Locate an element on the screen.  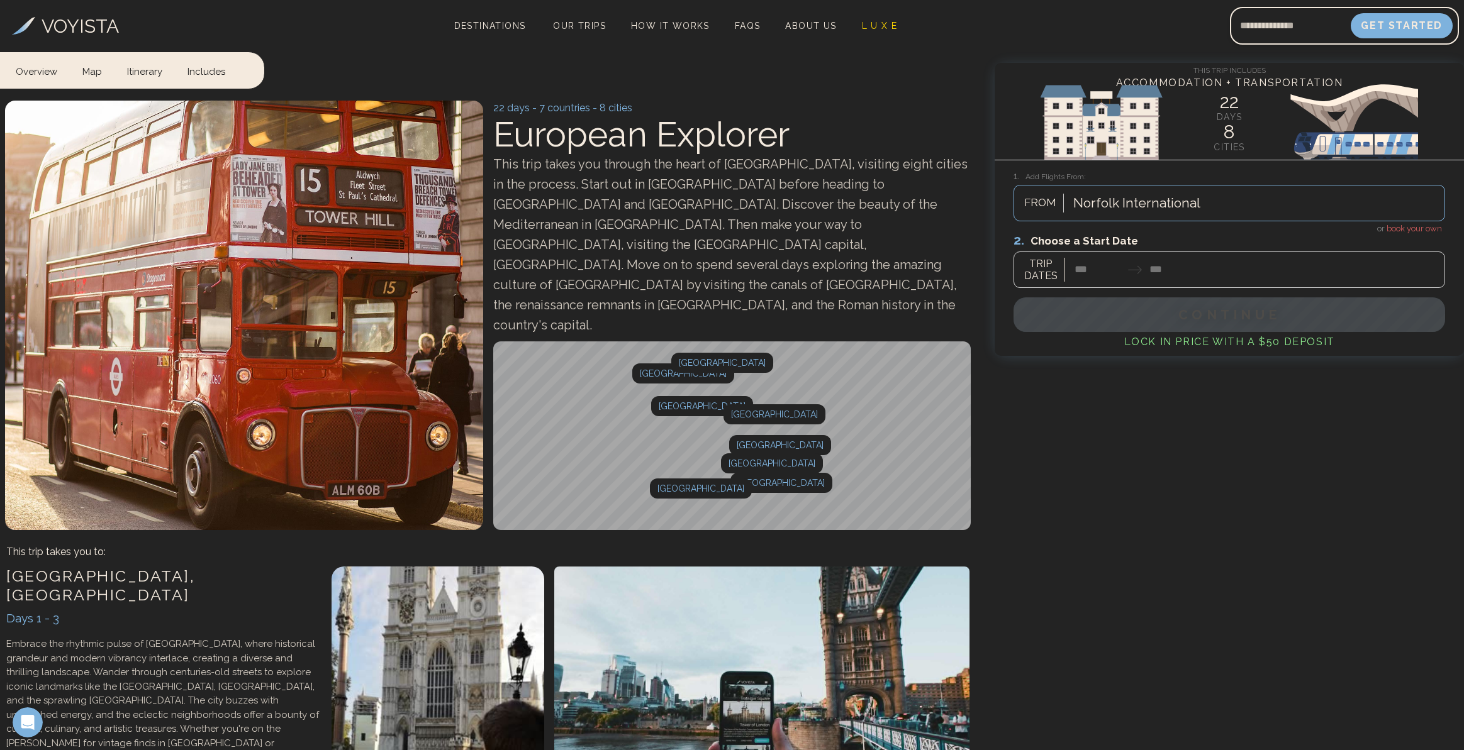
a: Includes is located at coordinates (206, 70).